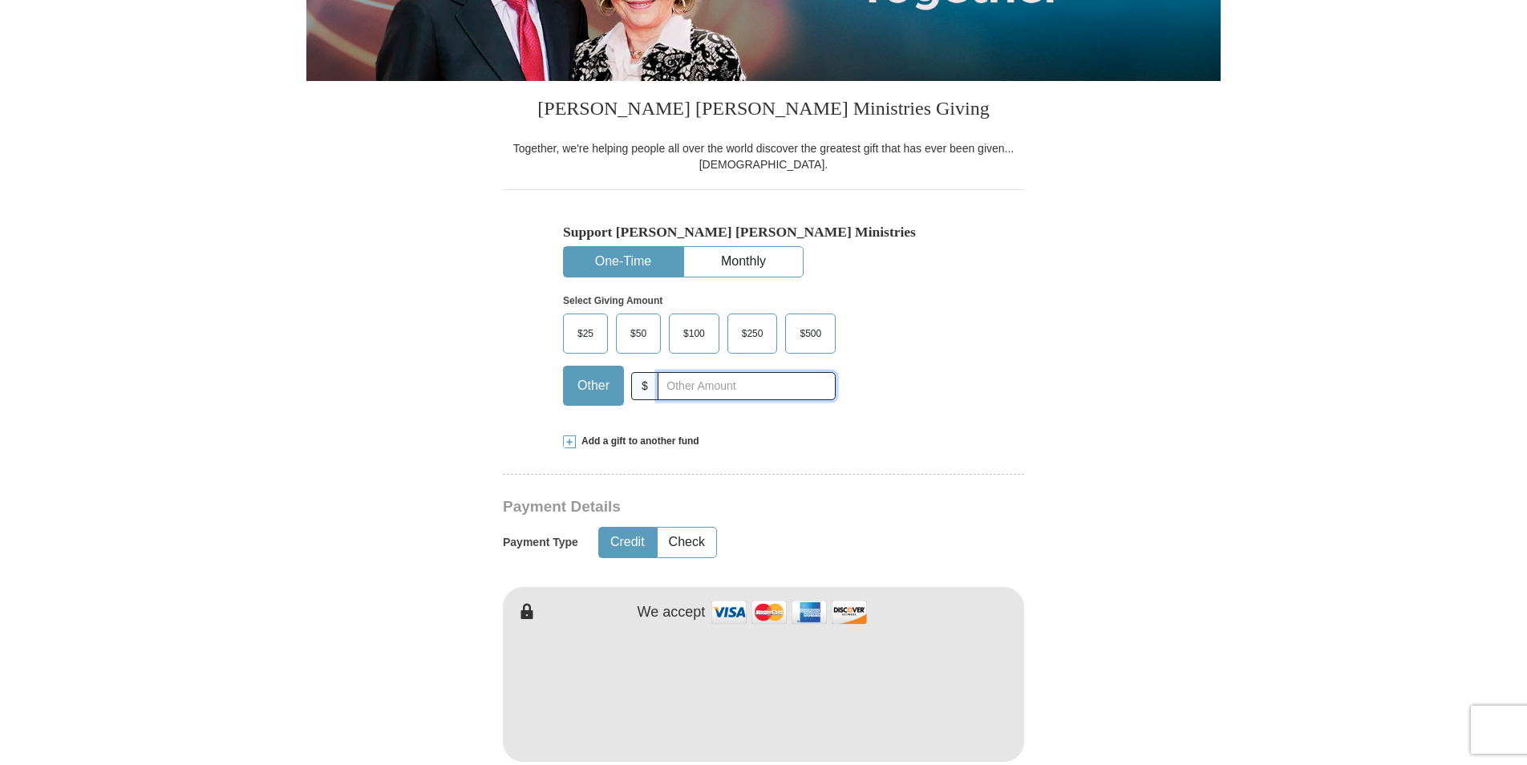 The height and width of the screenshot is (765, 1527). Describe the element at coordinates (687, 542) in the screenshot. I see `button: Check` at that location.